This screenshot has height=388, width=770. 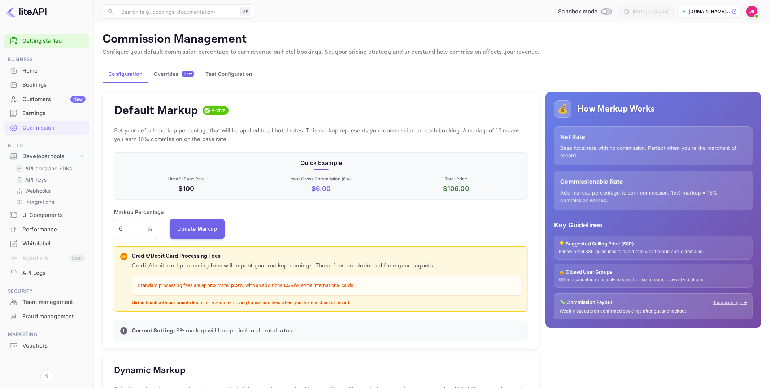 I want to click on a: Whitelabel, so click(x=47, y=243).